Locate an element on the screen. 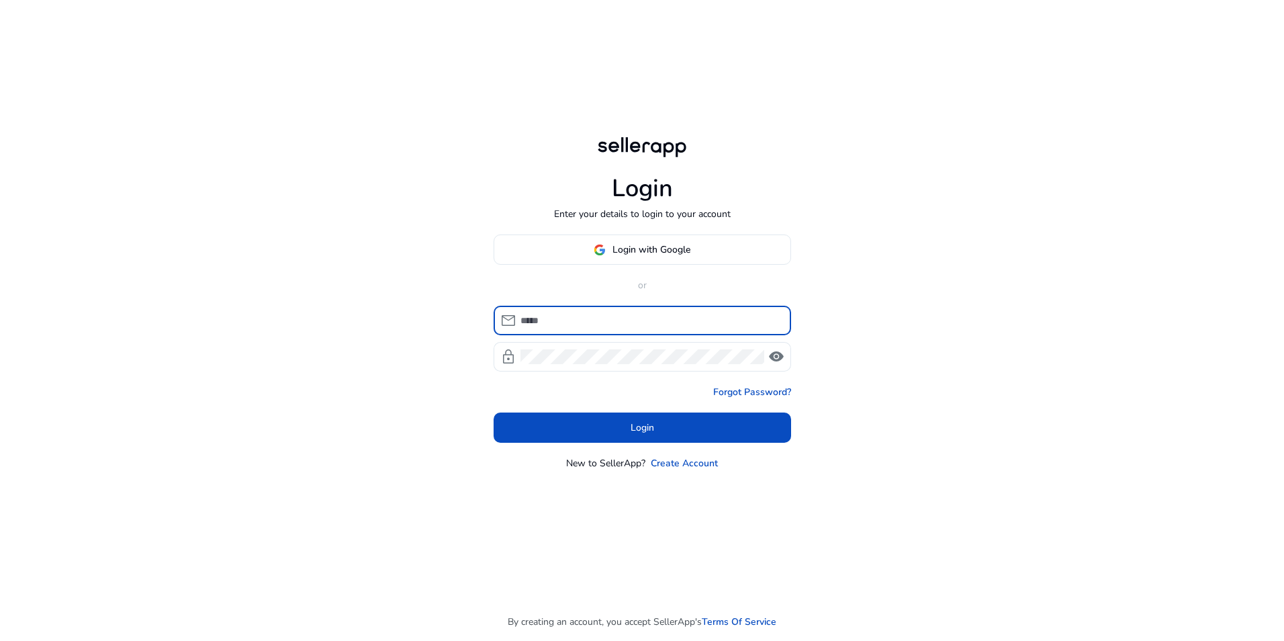 This screenshot has width=1284, height=641. span: Login is located at coordinates (642, 427).